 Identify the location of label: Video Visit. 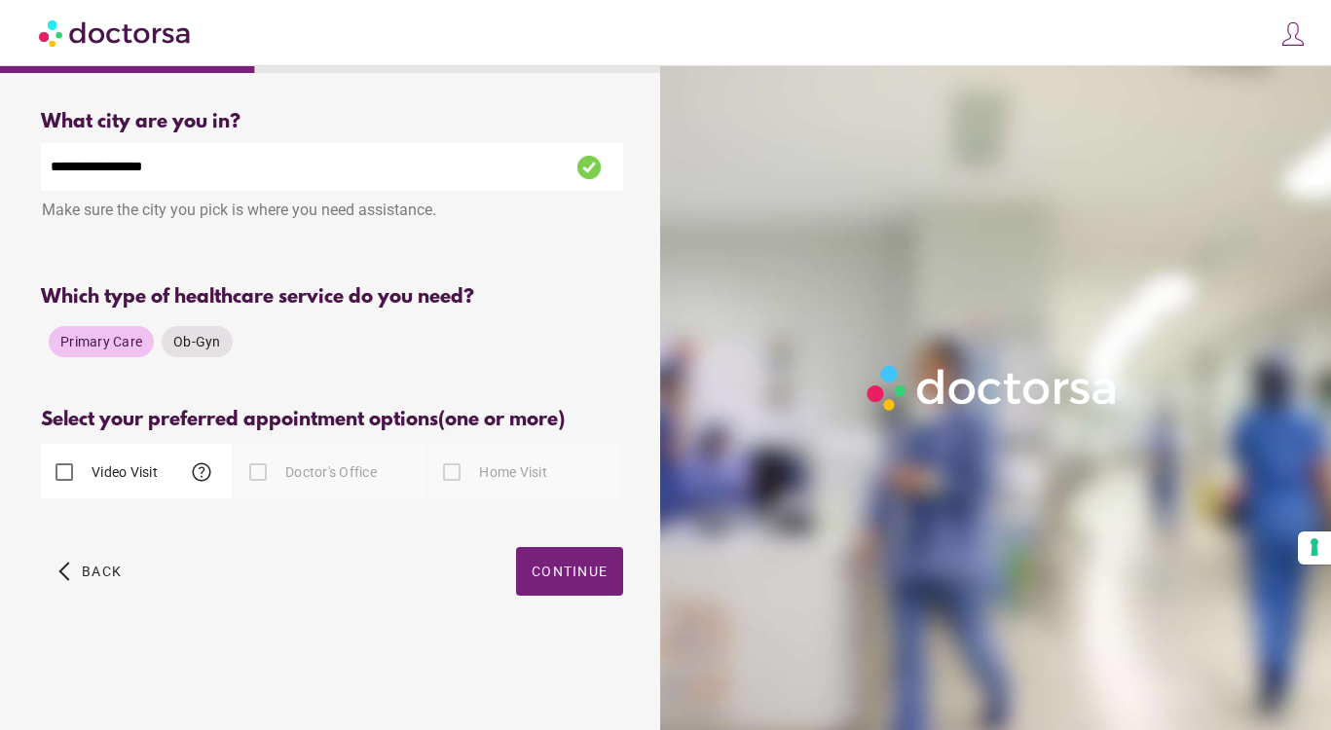
(123, 472).